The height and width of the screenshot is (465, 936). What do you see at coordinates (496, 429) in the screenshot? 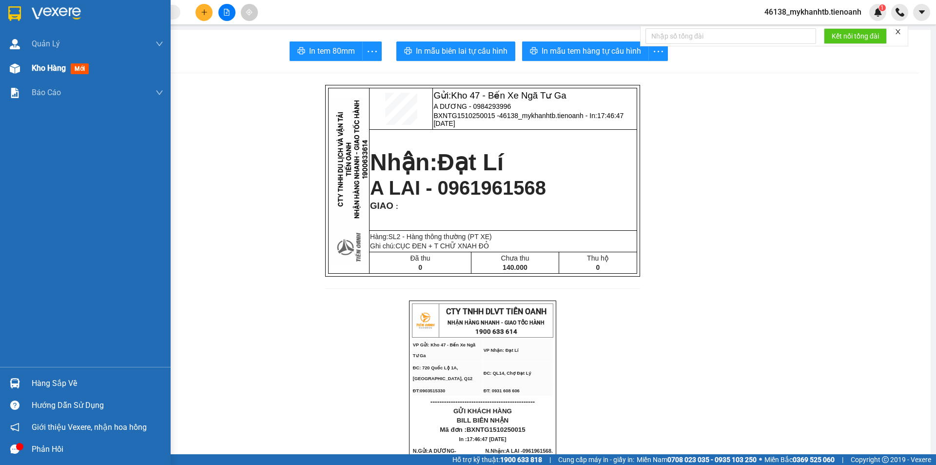
I see `span: BXNTG1510250015` at bounding box center [496, 429].